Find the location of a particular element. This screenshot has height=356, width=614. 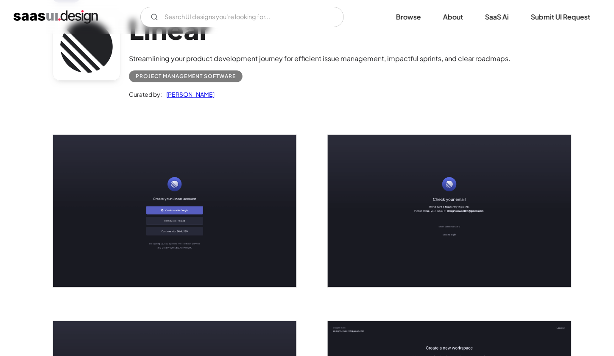

div: Project Management Software is located at coordinates (186, 76).